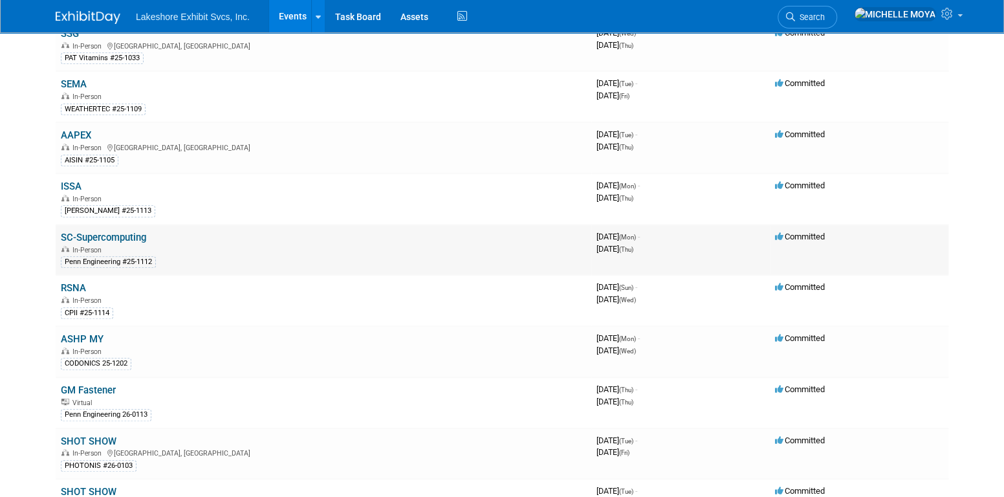 The height and width of the screenshot is (497, 1004). I want to click on a: Search, so click(807, 17).